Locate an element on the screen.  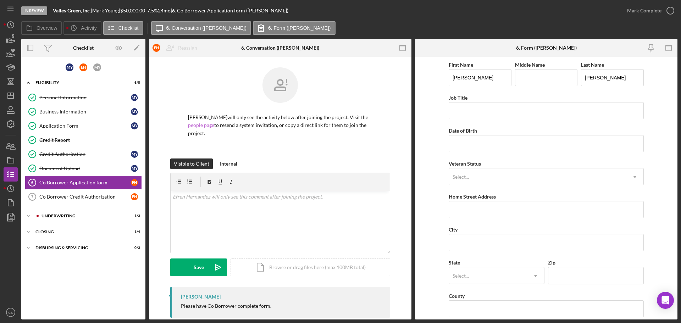
text: CS is located at coordinates (10, 312).